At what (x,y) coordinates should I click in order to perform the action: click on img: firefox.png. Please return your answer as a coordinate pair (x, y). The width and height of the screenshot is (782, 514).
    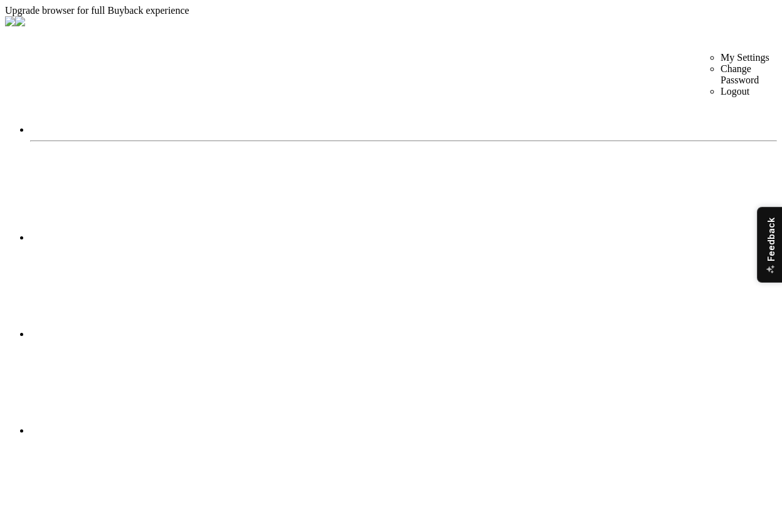
    Looking at the image, I should click on (10, 21).